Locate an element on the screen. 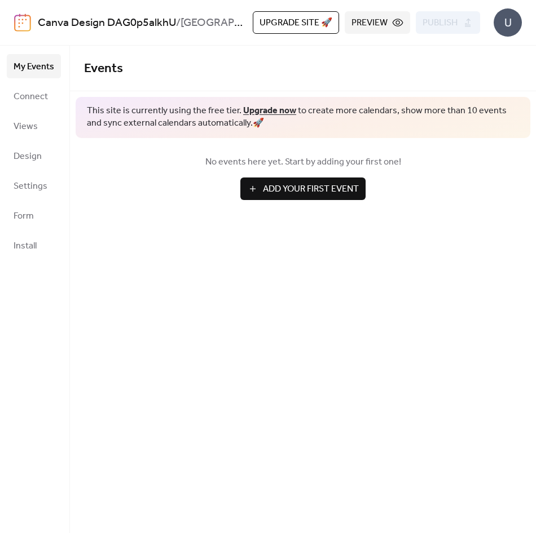 The width and height of the screenshot is (536, 533). span: Design is located at coordinates (28, 156).